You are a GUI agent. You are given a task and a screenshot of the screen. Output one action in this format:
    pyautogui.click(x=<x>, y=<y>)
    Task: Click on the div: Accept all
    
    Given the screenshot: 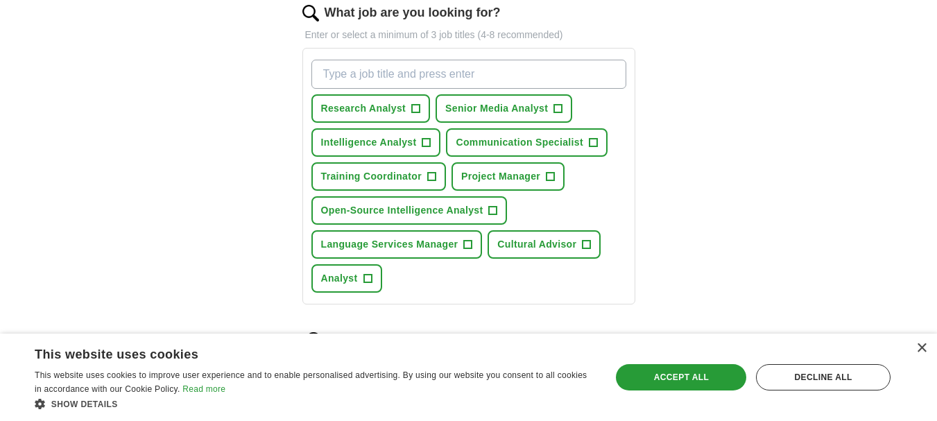 What is the action you would take?
    pyautogui.click(x=681, y=377)
    